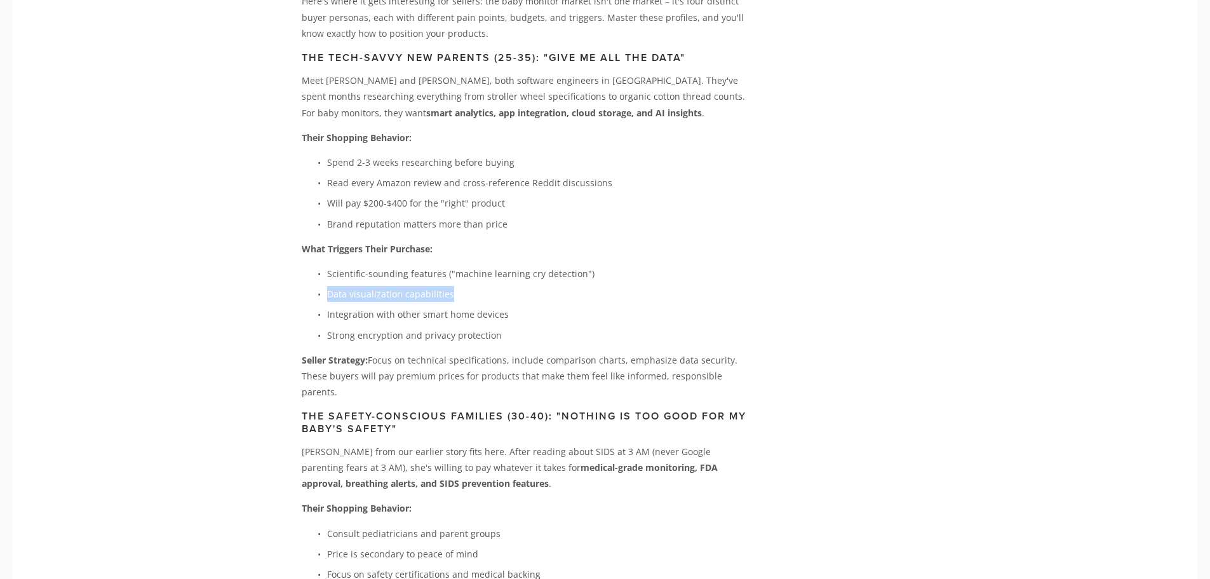  I want to click on p: Strong encryption and privacy protection, so click(537, 335).